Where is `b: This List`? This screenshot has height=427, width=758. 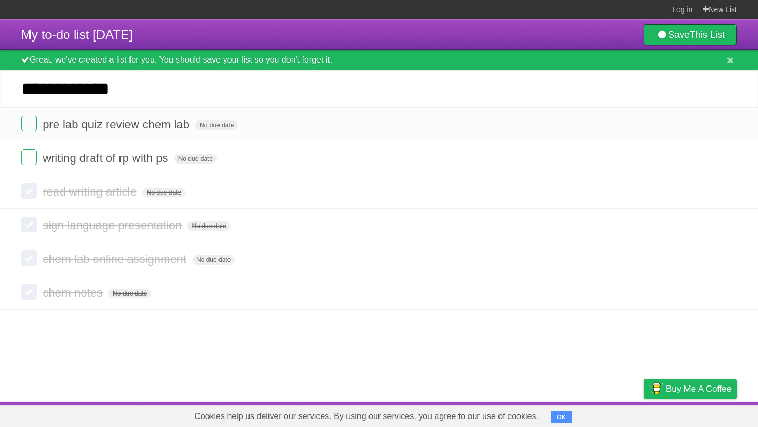 b: This List is located at coordinates (707, 35).